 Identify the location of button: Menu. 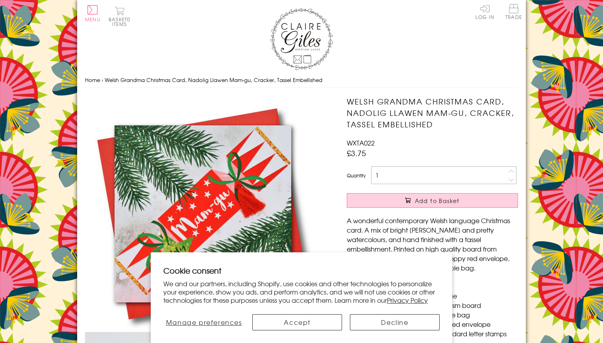
(93, 13).